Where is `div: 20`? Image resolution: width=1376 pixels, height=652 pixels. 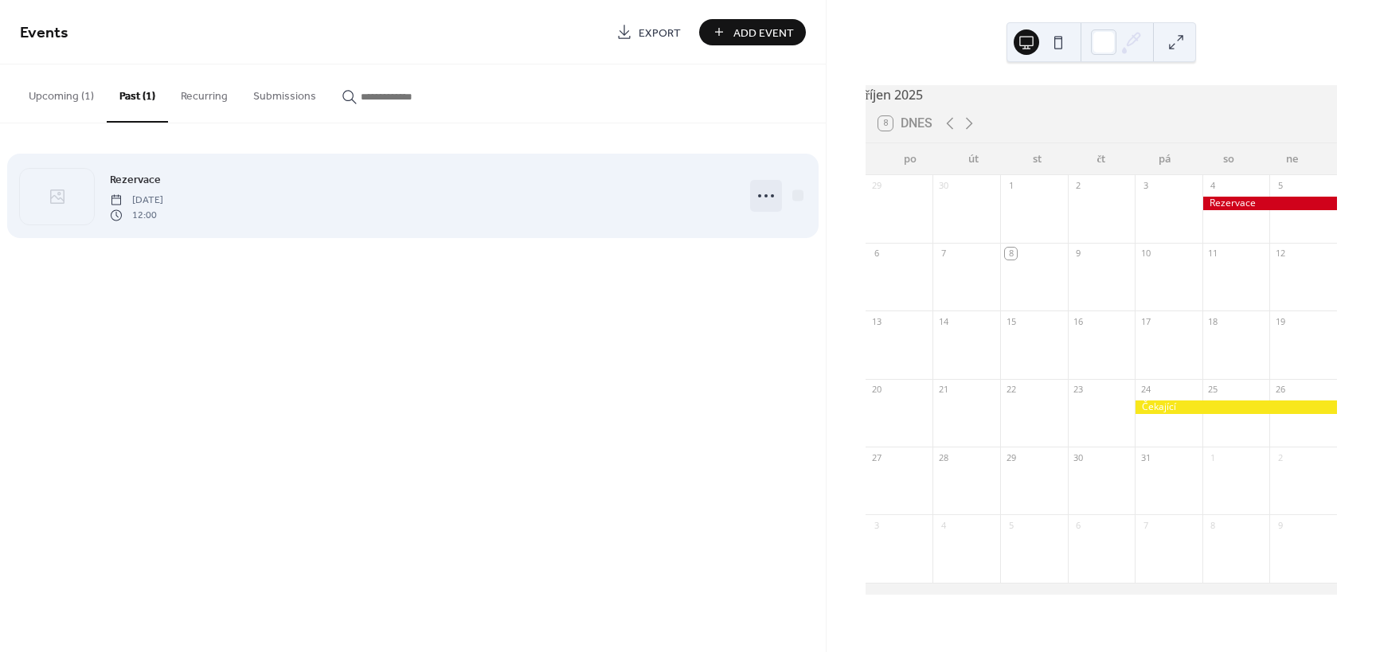 div: 20 is located at coordinates (876, 389).